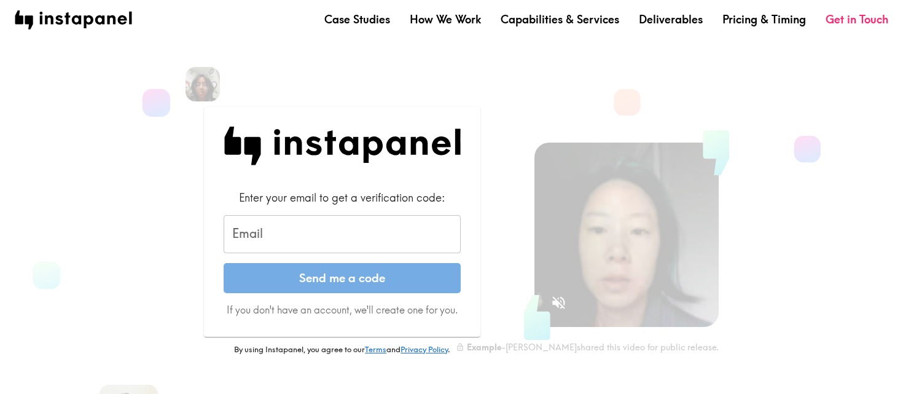 The width and height of the screenshot is (903, 394). What do you see at coordinates (203, 84) in the screenshot?
I see `img: Heena` at bounding box center [203, 84].